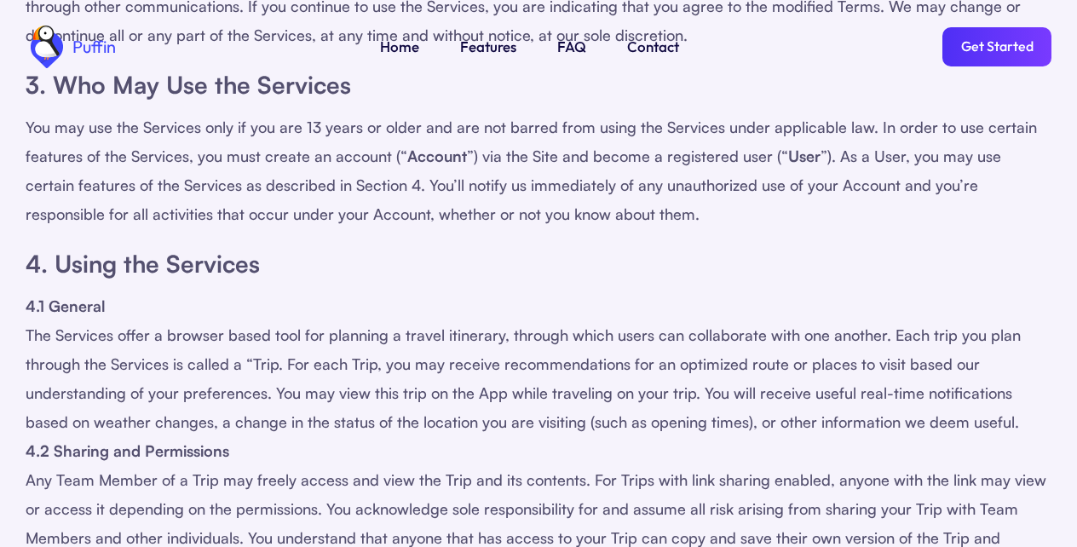 This screenshot has width=1077, height=547. What do you see at coordinates (437, 156) in the screenshot?
I see `strong: Account` at bounding box center [437, 156].